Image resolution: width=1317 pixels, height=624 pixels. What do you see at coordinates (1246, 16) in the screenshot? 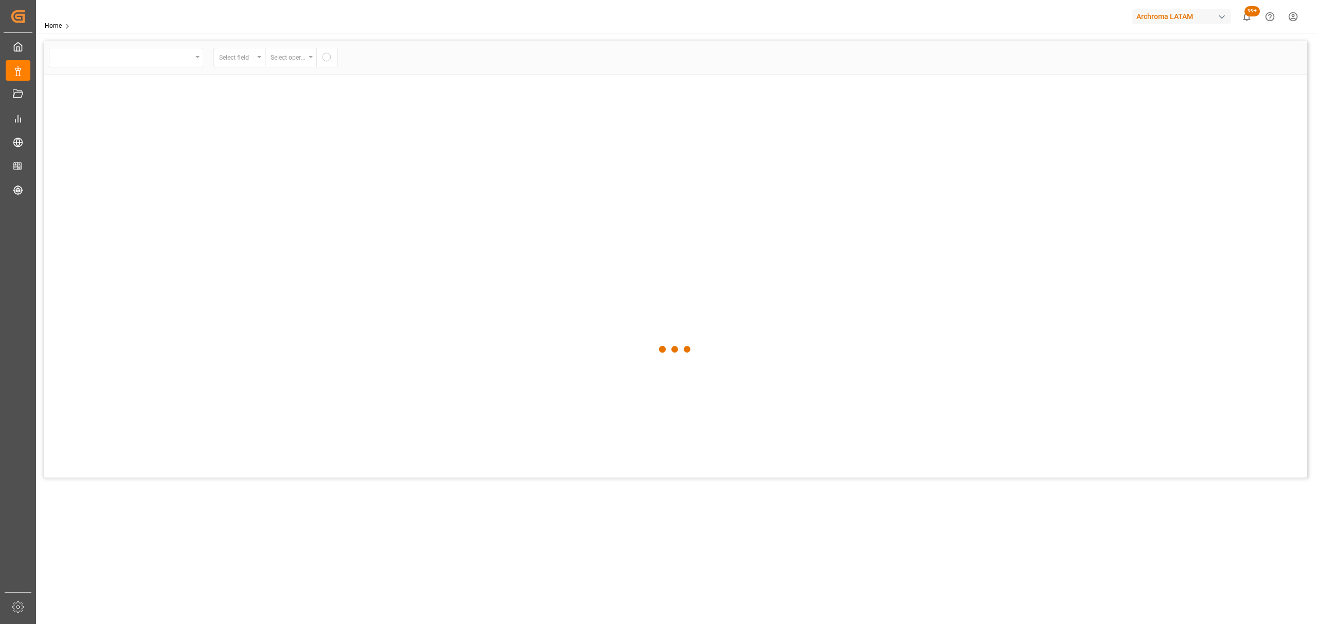
I see `button: show 100 new notifications` at bounding box center [1246, 16].